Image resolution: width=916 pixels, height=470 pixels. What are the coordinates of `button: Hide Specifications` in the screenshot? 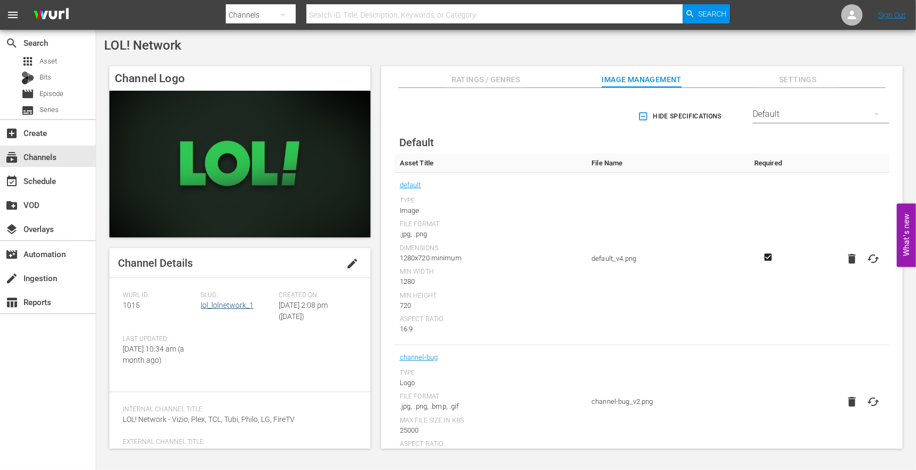 It's located at (681, 116).